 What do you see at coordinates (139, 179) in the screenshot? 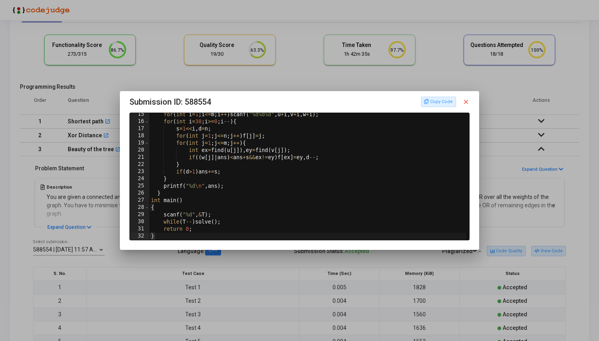
I see `div: 24` at bounding box center [139, 179].